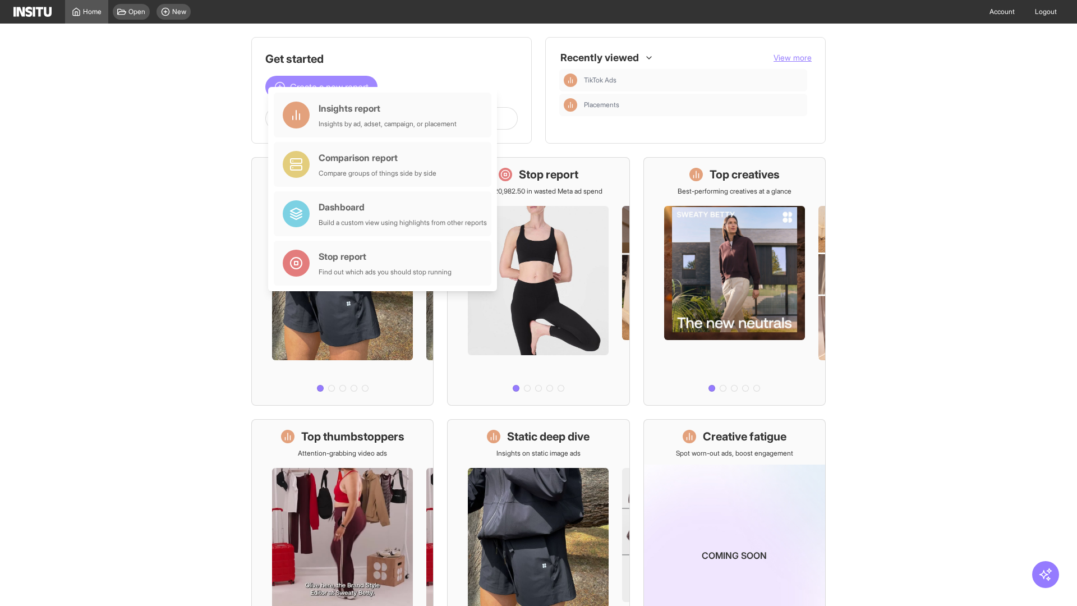 This screenshot has width=1077, height=606. I want to click on p: Save £20,982.50 in wasted Meta ad spend, so click(538, 191).